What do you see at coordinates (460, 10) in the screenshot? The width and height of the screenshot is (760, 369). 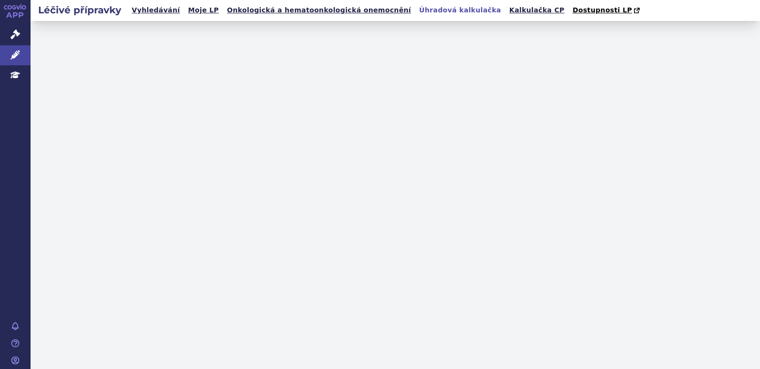 I see `a: Úhradová kalkulačka` at bounding box center [460, 10].